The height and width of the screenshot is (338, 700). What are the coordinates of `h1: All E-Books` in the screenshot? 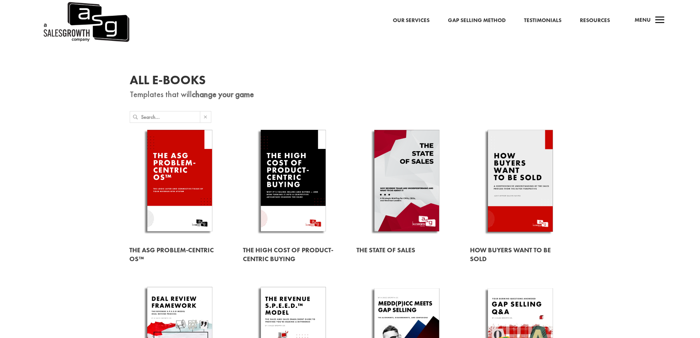 It's located at (350, 82).